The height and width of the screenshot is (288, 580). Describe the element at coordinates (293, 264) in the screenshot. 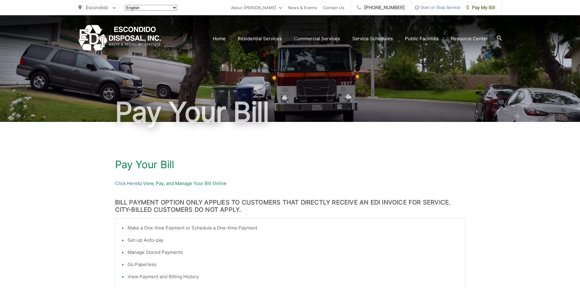

I see `li: Go Paperless` at that location.